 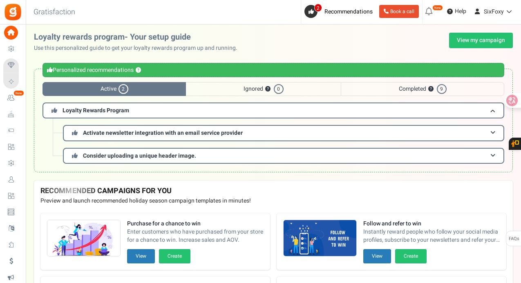 What do you see at coordinates (442, 89) in the screenshot?
I see `span: 9` at bounding box center [442, 89].